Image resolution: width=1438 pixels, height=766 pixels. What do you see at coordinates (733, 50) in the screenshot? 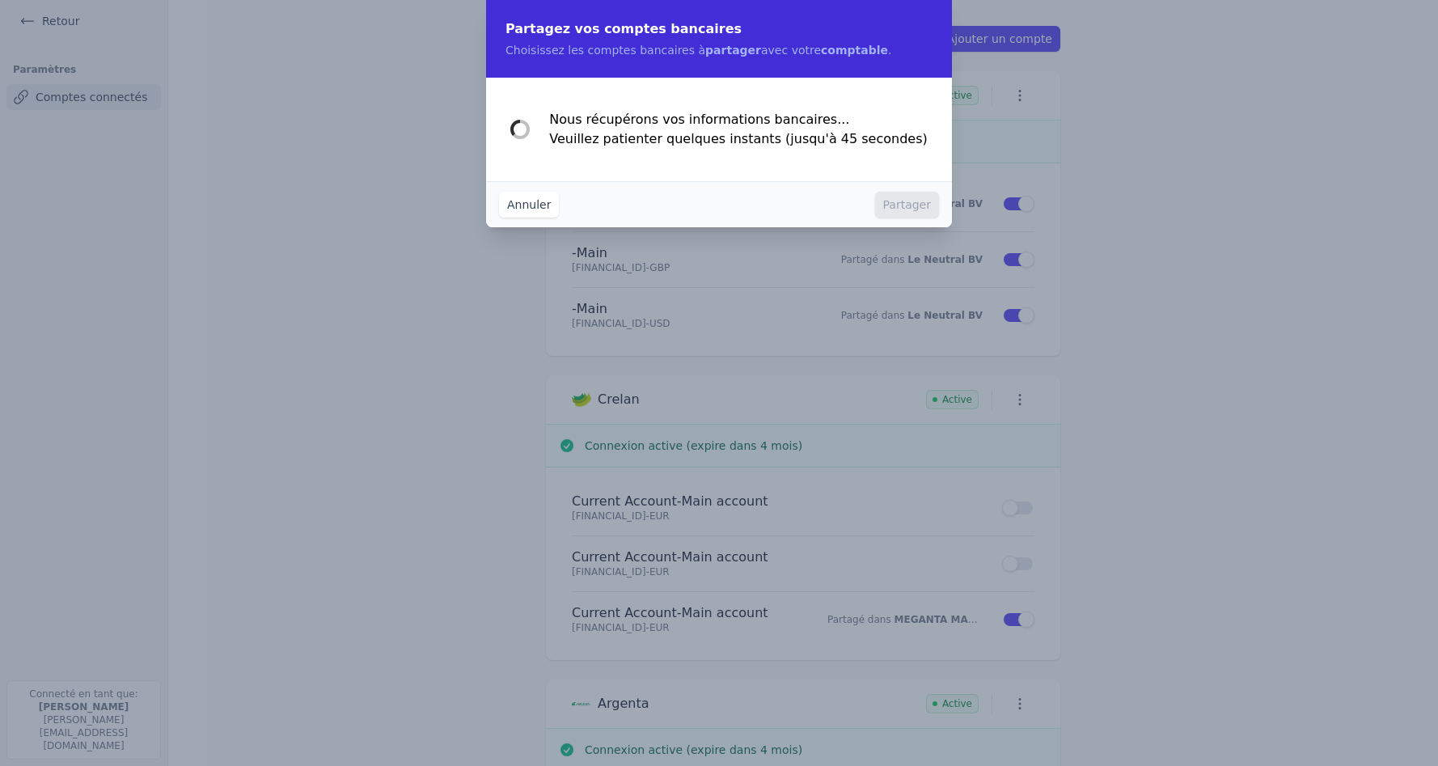
I see `strong: partager` at bounding box center [733, 50].